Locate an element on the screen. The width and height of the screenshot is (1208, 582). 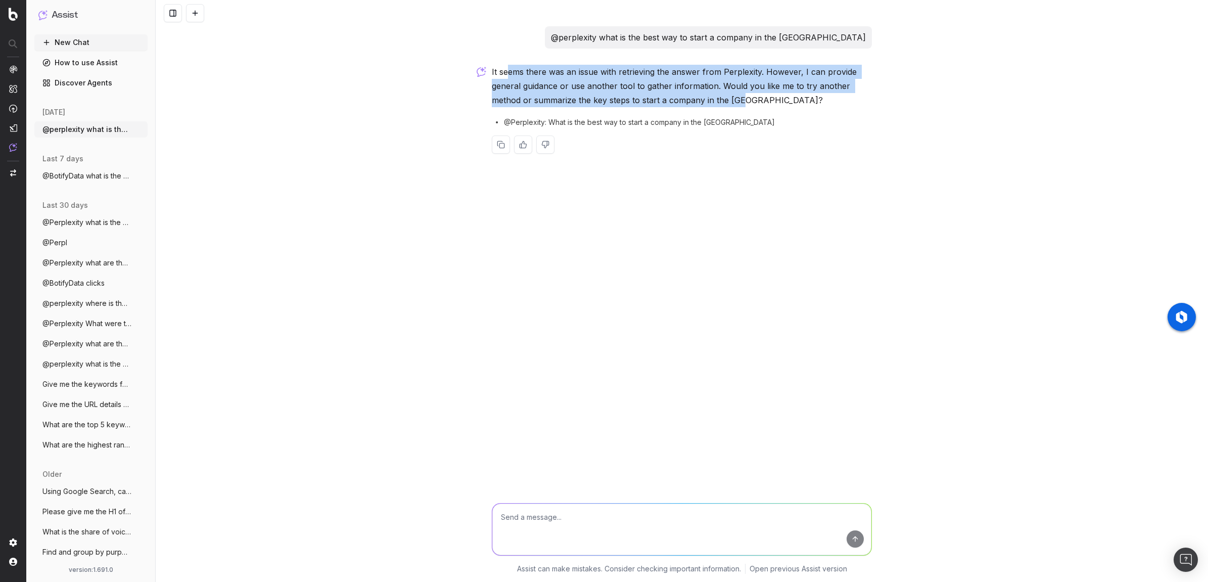
button: What is the share of voice for my websit is located at coordinates (91, 532).